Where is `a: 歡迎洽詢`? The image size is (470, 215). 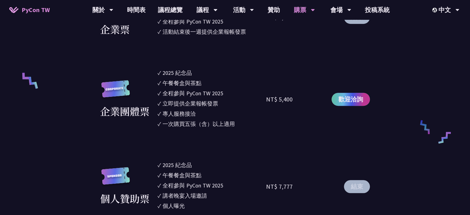
a: 歡迎洽詢 is located at coordinates (351, 99).